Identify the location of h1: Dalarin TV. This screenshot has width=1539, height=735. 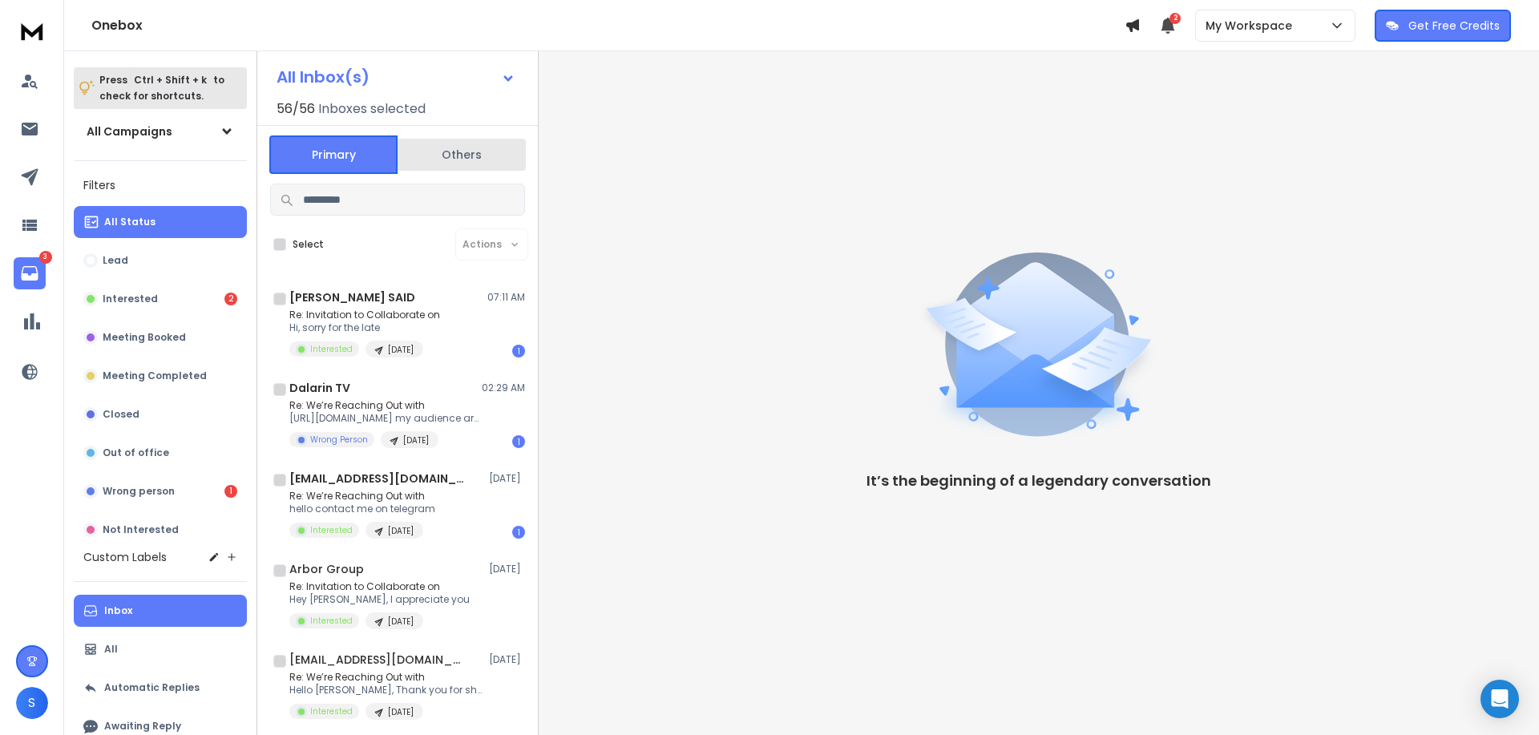
(320, 388).